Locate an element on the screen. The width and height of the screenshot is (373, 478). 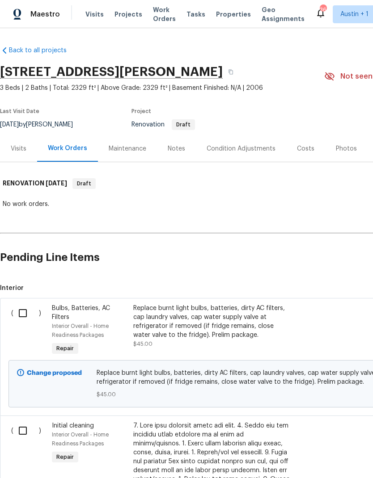
div: Notes is located at coordinates (176, 149).